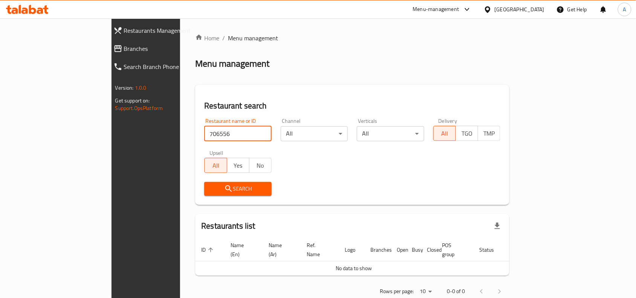 Image resolution: width=636 pixels, height=298 pixels. I want to click on h2: Menu management, so click(232, 64).